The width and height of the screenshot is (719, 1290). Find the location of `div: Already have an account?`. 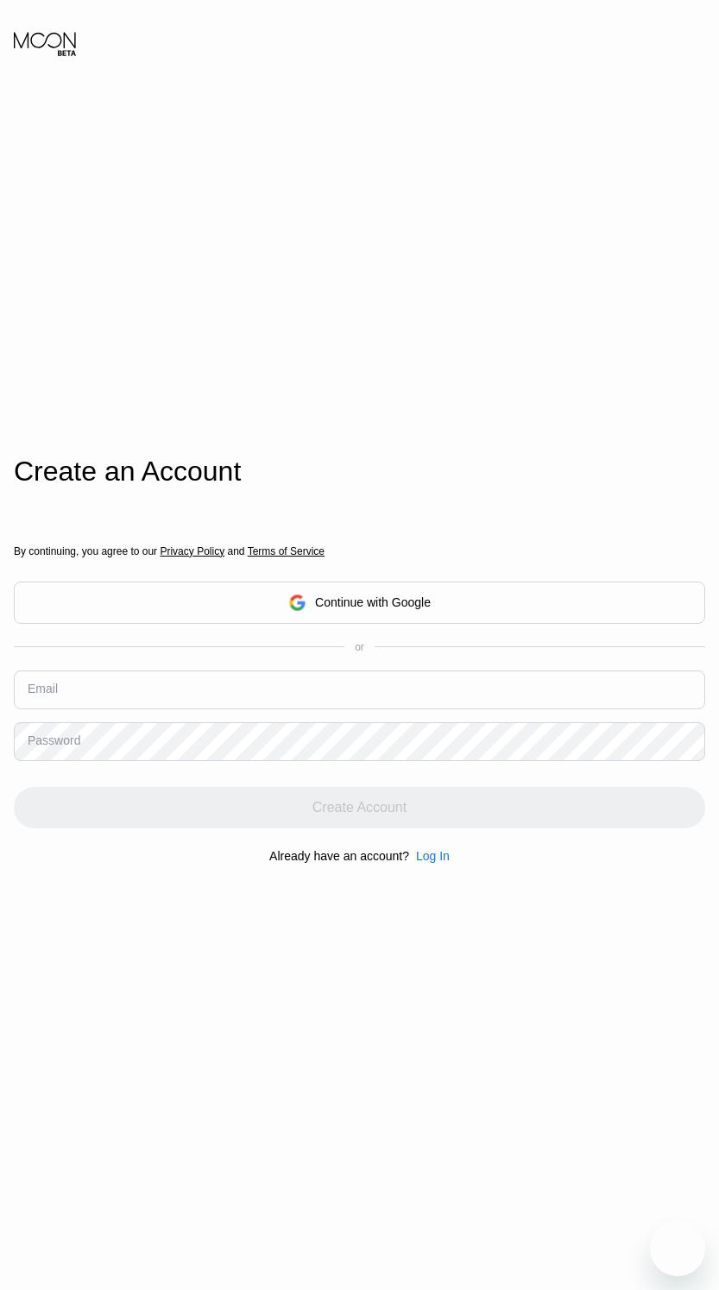

div: Already have an account? is located at coordinates (339, 856).